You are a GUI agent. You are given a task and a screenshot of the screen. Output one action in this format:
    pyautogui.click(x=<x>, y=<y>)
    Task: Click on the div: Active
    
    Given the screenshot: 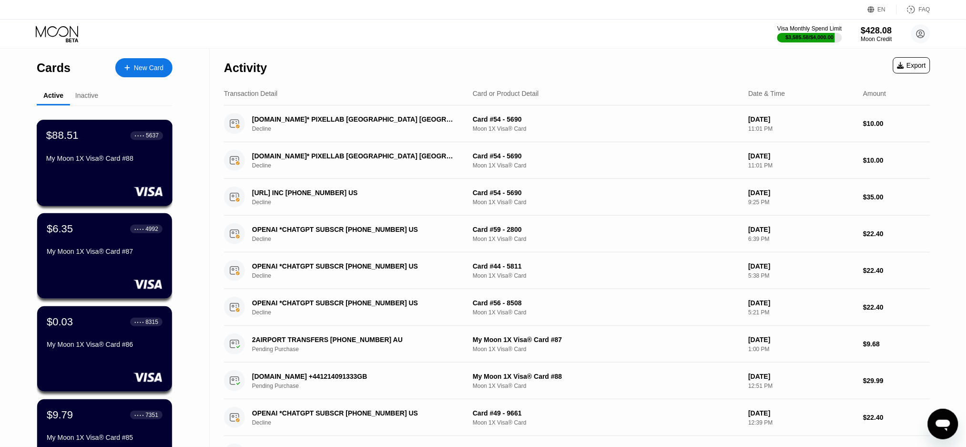 What is the action you would take?
    pyautogui.click(x=53, y=95)
    